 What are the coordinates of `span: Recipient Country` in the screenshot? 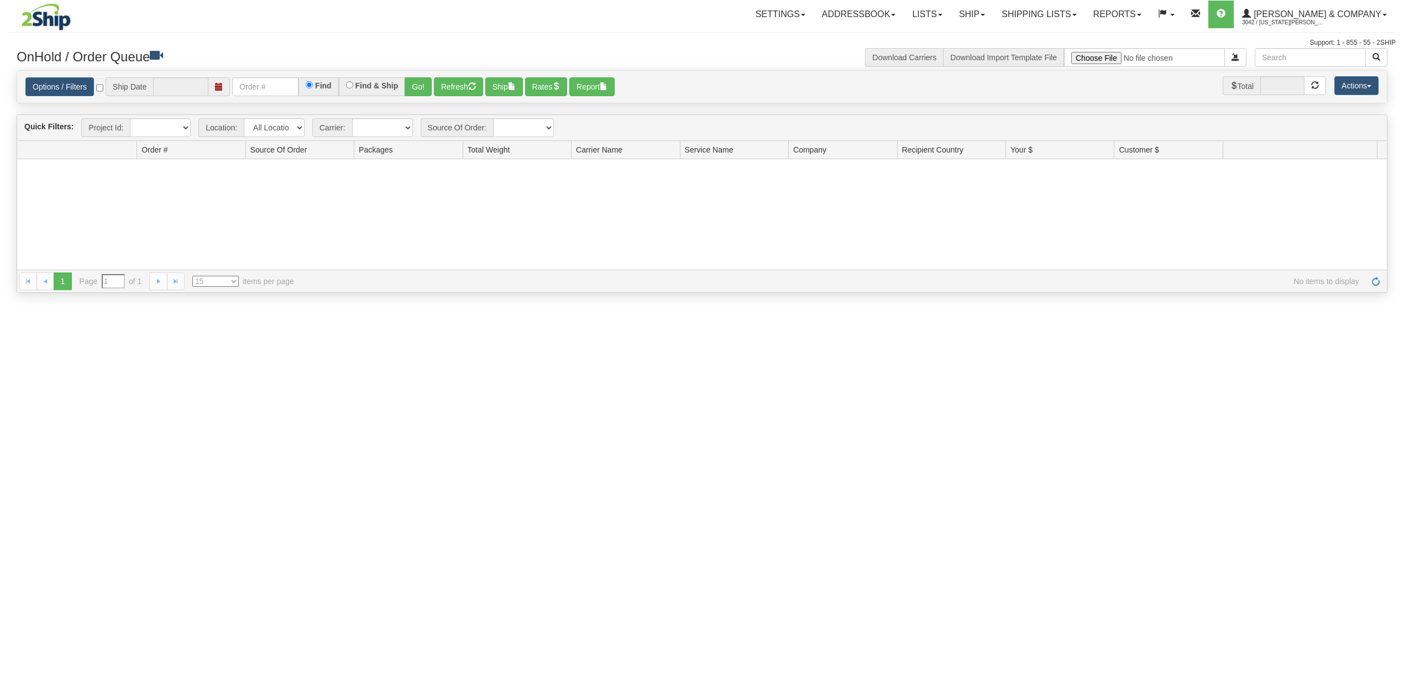 It's located at (932, 150).